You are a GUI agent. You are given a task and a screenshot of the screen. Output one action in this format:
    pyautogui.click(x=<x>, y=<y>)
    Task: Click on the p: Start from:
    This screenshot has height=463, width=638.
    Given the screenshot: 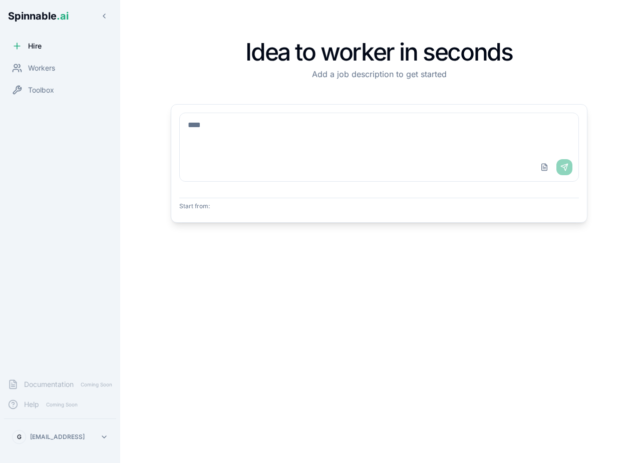 What is the action you would take?
    pyautogui.click(x=379, y=206)
    